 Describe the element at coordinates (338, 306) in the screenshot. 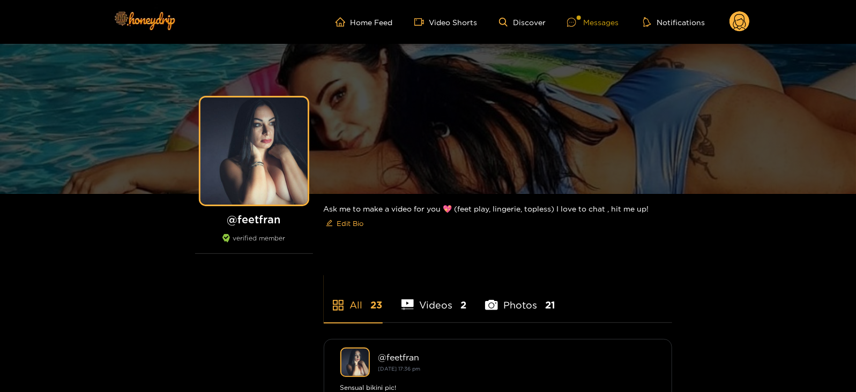

I see `span: appstore` at that location.